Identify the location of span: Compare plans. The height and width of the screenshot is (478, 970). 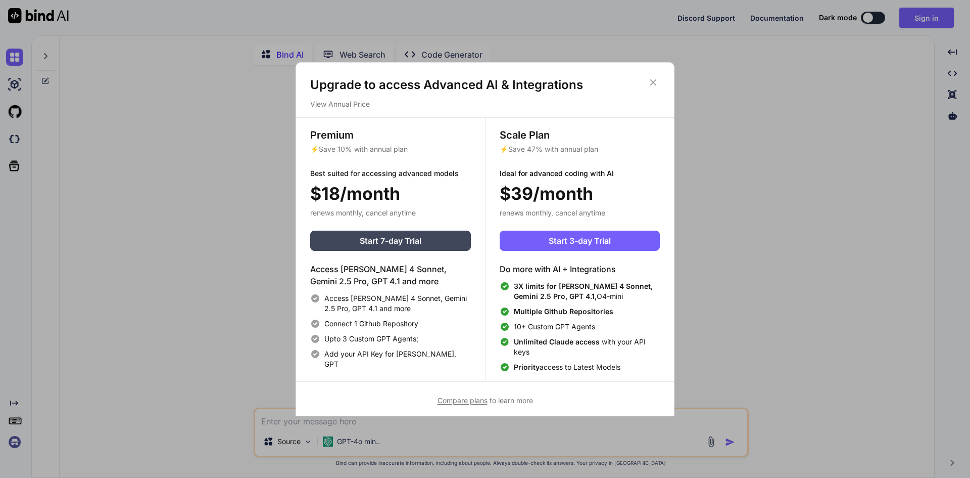
(462, 400).